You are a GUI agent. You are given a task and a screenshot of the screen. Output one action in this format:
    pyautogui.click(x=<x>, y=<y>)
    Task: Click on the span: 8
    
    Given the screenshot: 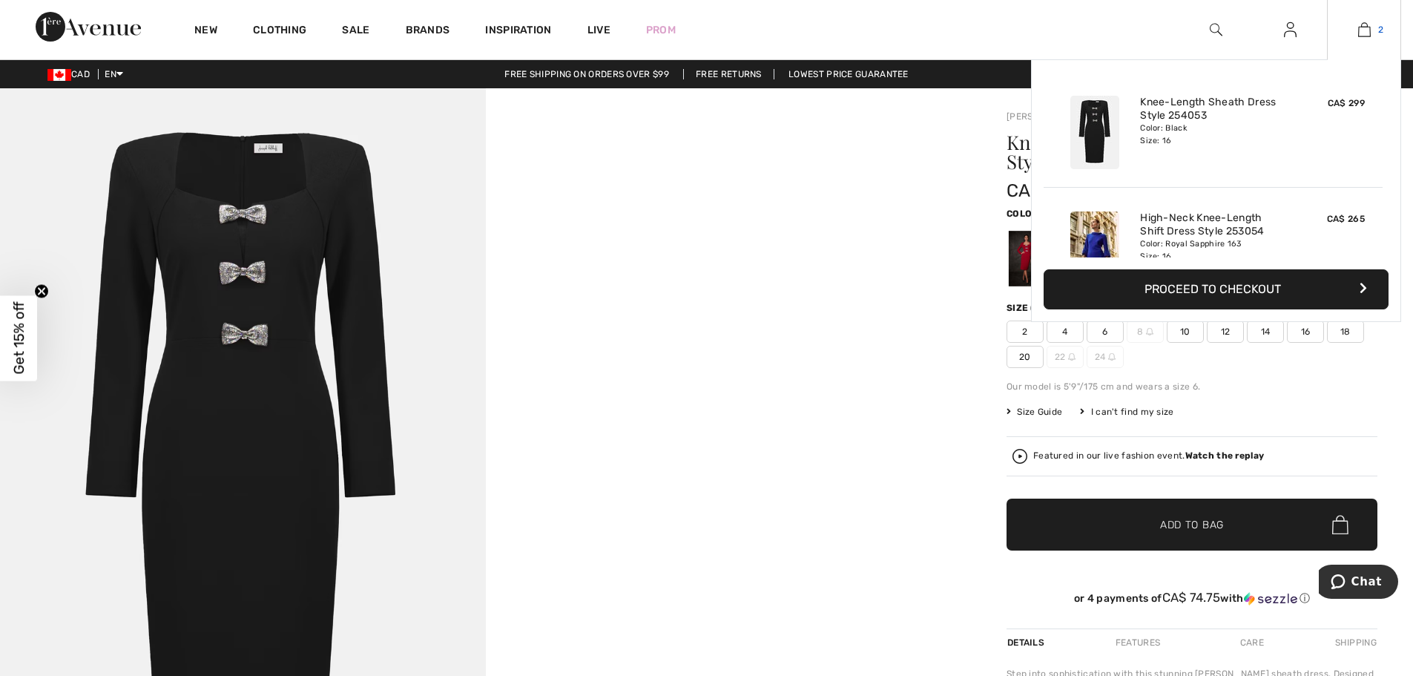 What is the action you would take?
    pyautogui.click(x=1146, y=332)
    